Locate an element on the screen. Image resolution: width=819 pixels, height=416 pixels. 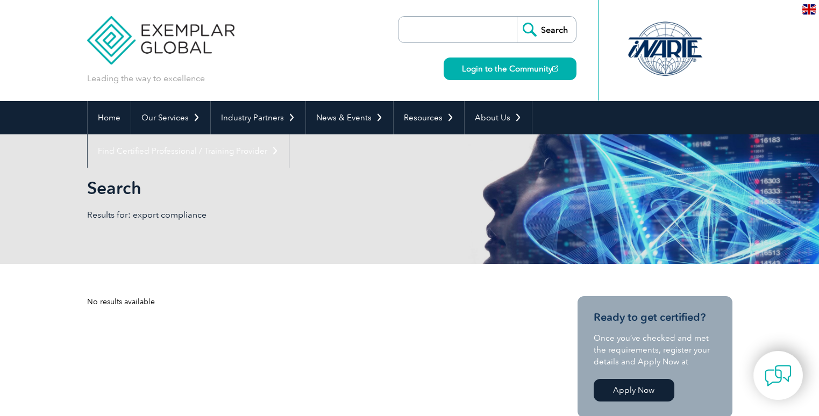
div: No results available is located at coordinates (313, 302).